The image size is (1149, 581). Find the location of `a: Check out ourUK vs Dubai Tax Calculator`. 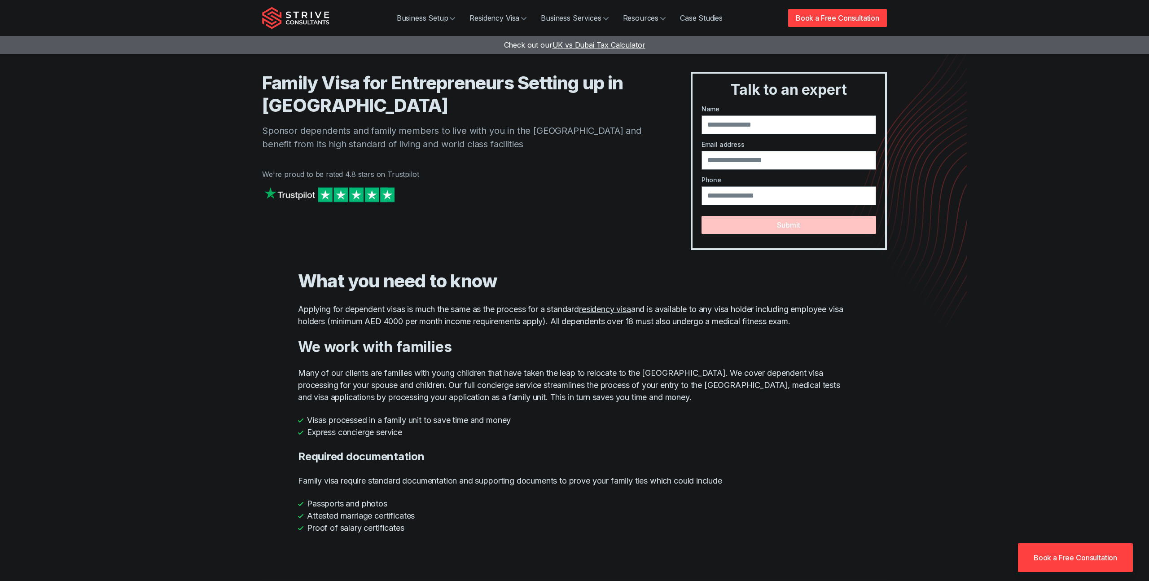

a: Check out ourUK vs Dubai Tax Calculator is located at coordinates (574, 45).